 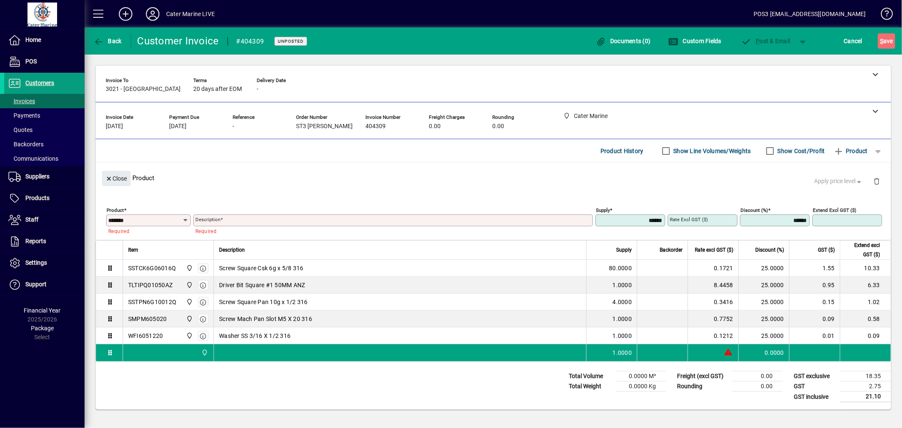 I want to click on span: Products, so click(x=37, y=198).